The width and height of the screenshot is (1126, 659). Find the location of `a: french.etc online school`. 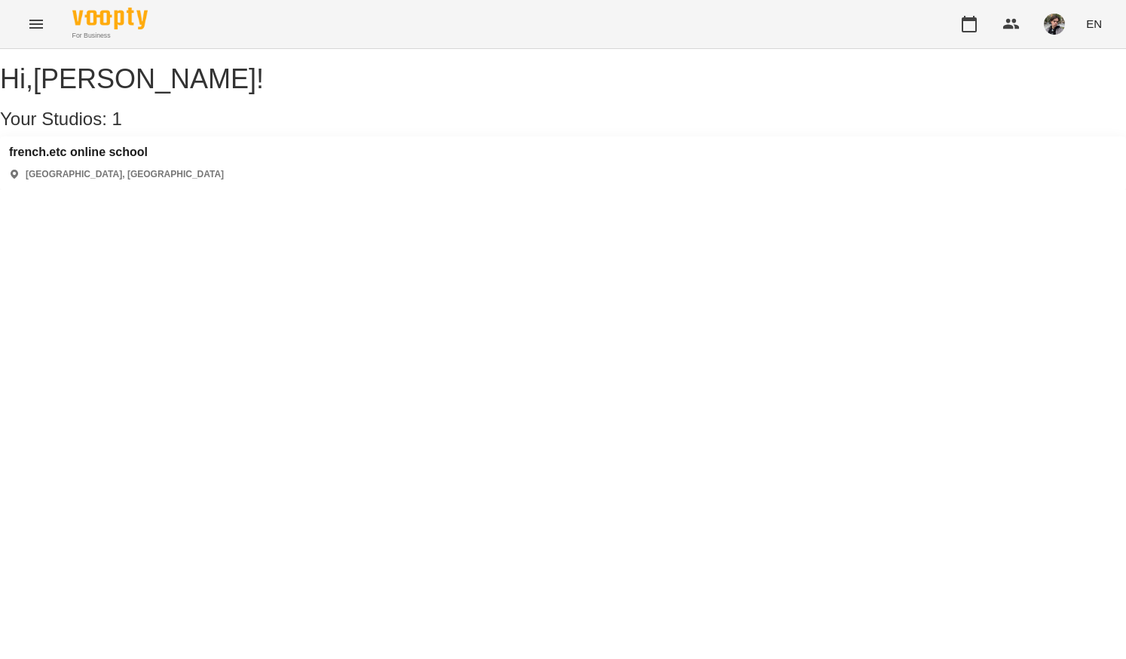

a: french.etc online school is located at coordinates (116, 152).